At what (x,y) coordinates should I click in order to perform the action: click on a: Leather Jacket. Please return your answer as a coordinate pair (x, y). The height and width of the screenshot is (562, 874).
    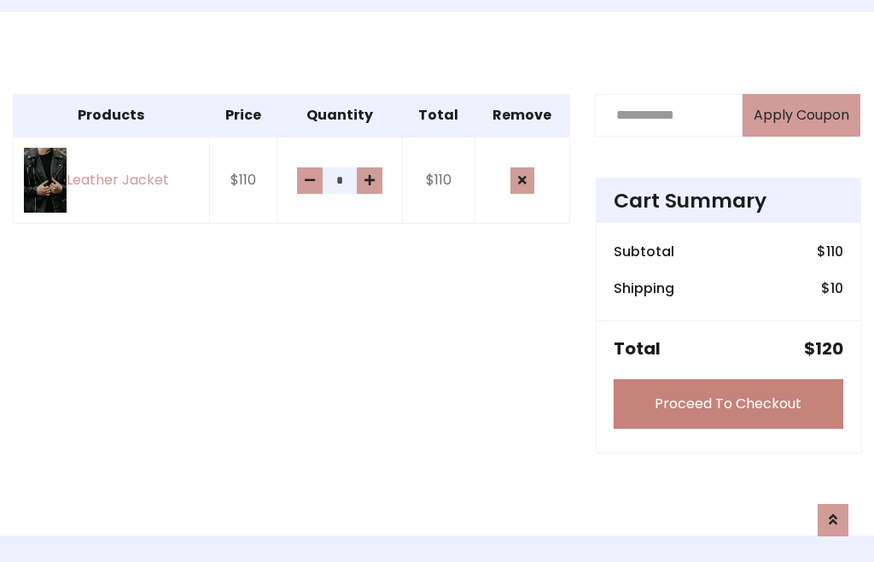
    Looking at the image, I should click on (111, 180).